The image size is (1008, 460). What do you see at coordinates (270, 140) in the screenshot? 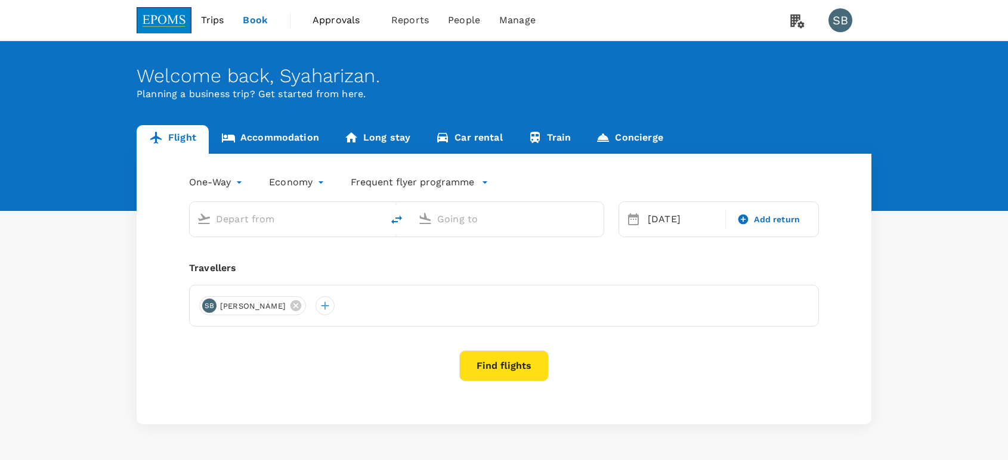
I see `a: Accommodation` at bounding box center [270, 140].